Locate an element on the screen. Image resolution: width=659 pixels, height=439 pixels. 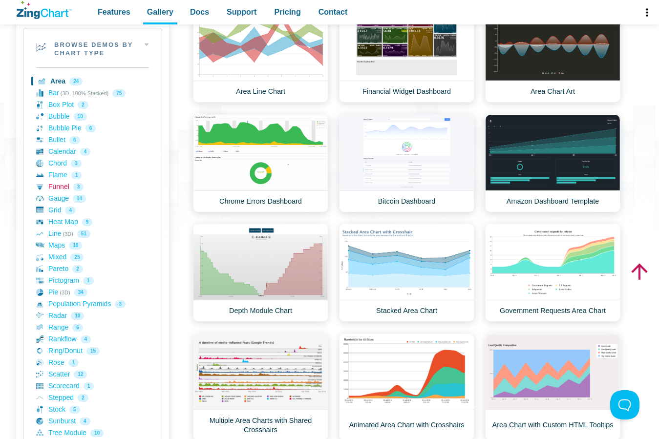
a: Stacked Area Chart is located at coordinates (406, 272).